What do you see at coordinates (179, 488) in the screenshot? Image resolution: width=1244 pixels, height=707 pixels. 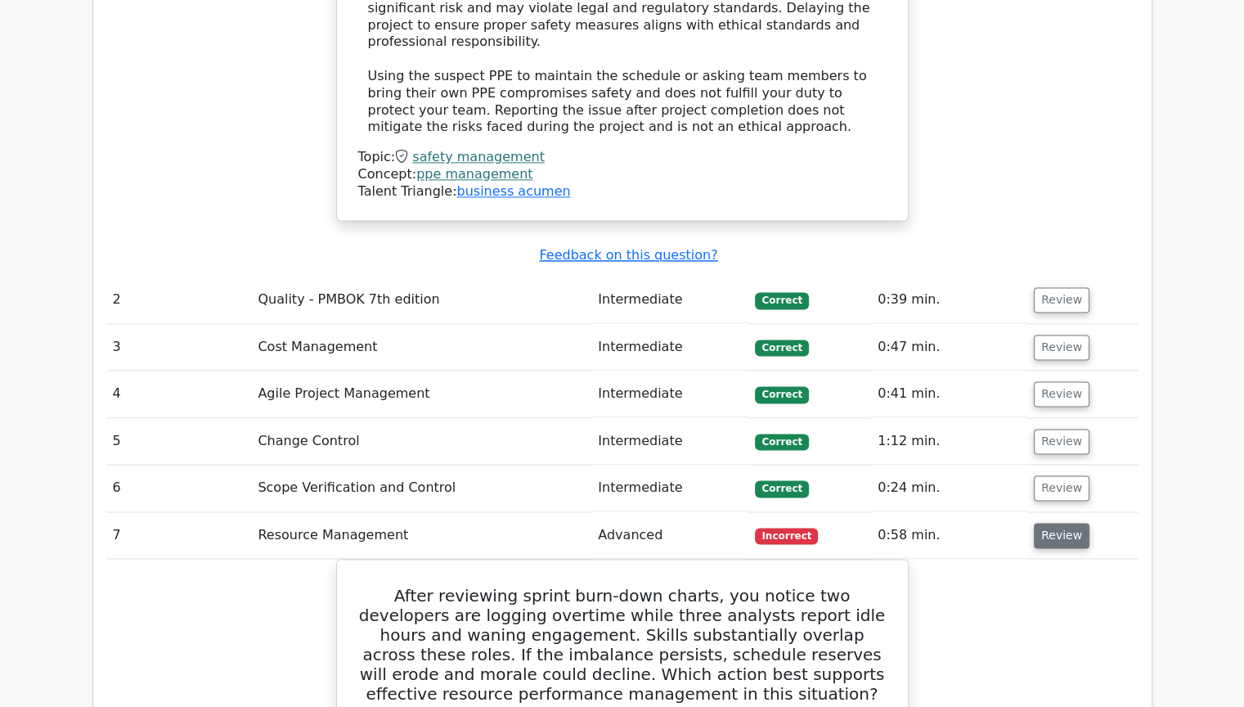 I see `td: 6` at bounding box center [179, 488].